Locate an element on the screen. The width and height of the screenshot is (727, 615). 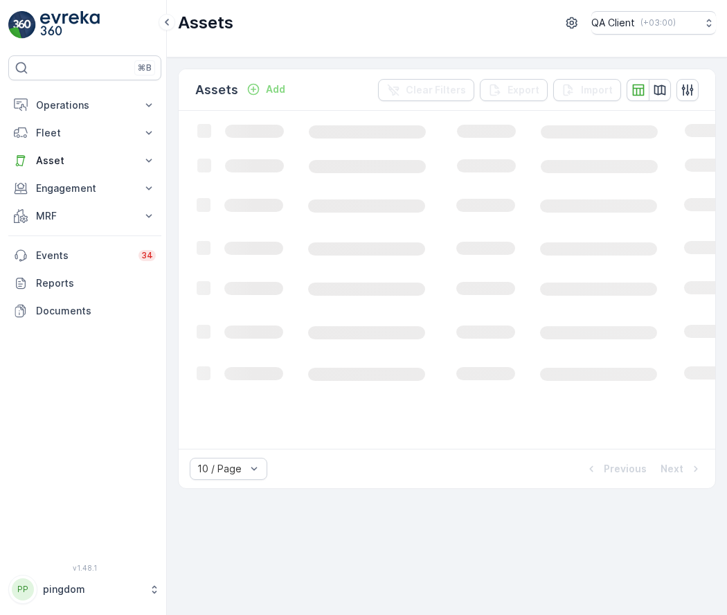
p: Import is located at coordinates (597, 90).